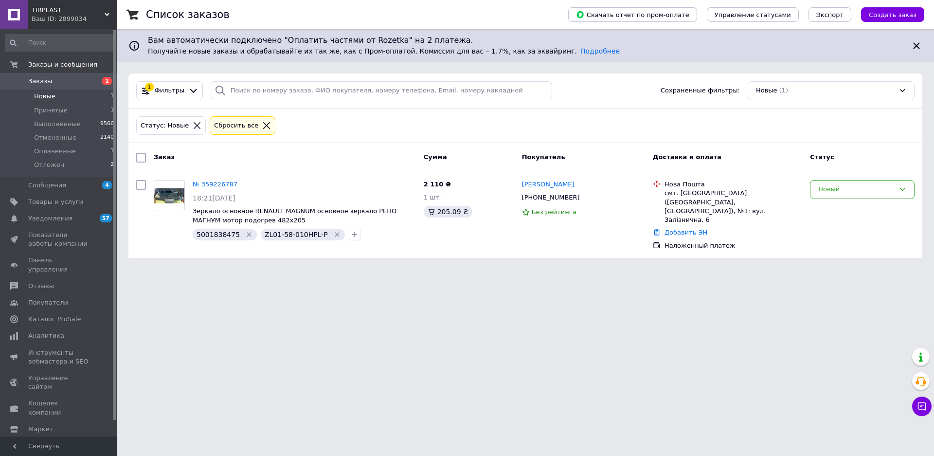 The height and width of the screenshot is (456, 934). What do you see at coordinates (55, 138) in the screenshot?
I see `span: Отмененные` at bounding box center [55, 138].